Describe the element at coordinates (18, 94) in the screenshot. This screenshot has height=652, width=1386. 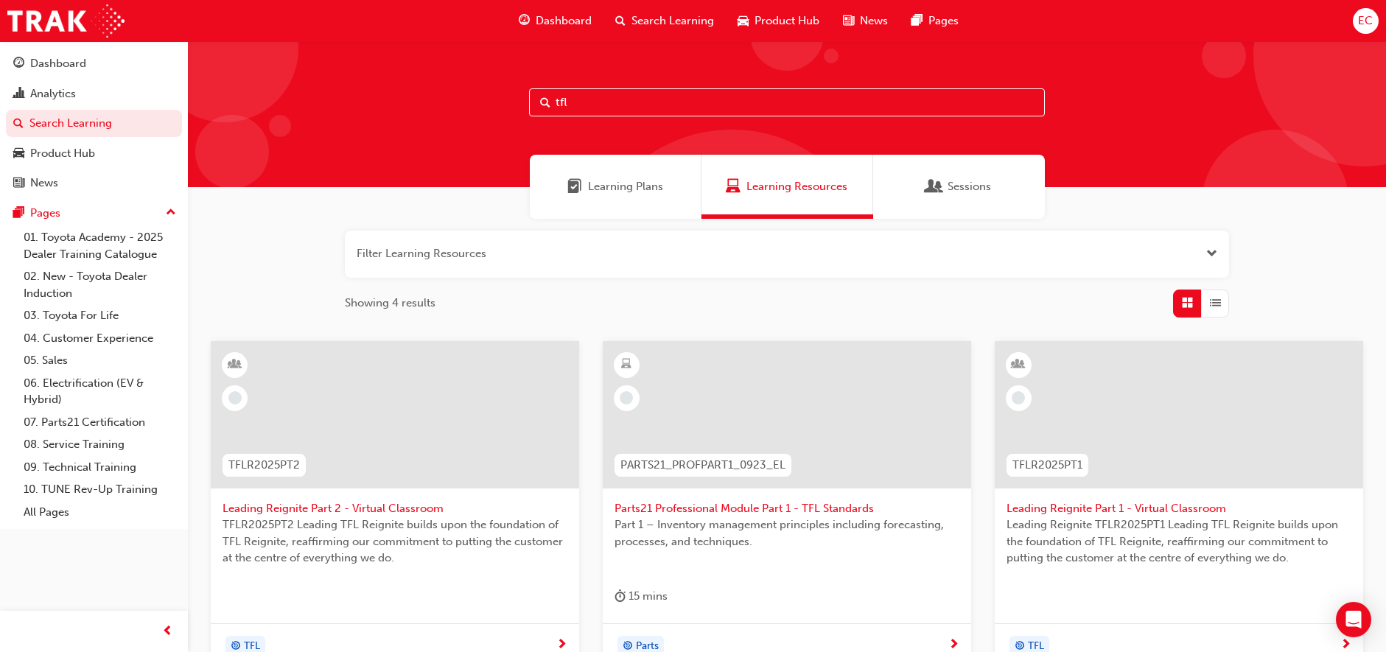
I see `span: chart-icon` at that location.